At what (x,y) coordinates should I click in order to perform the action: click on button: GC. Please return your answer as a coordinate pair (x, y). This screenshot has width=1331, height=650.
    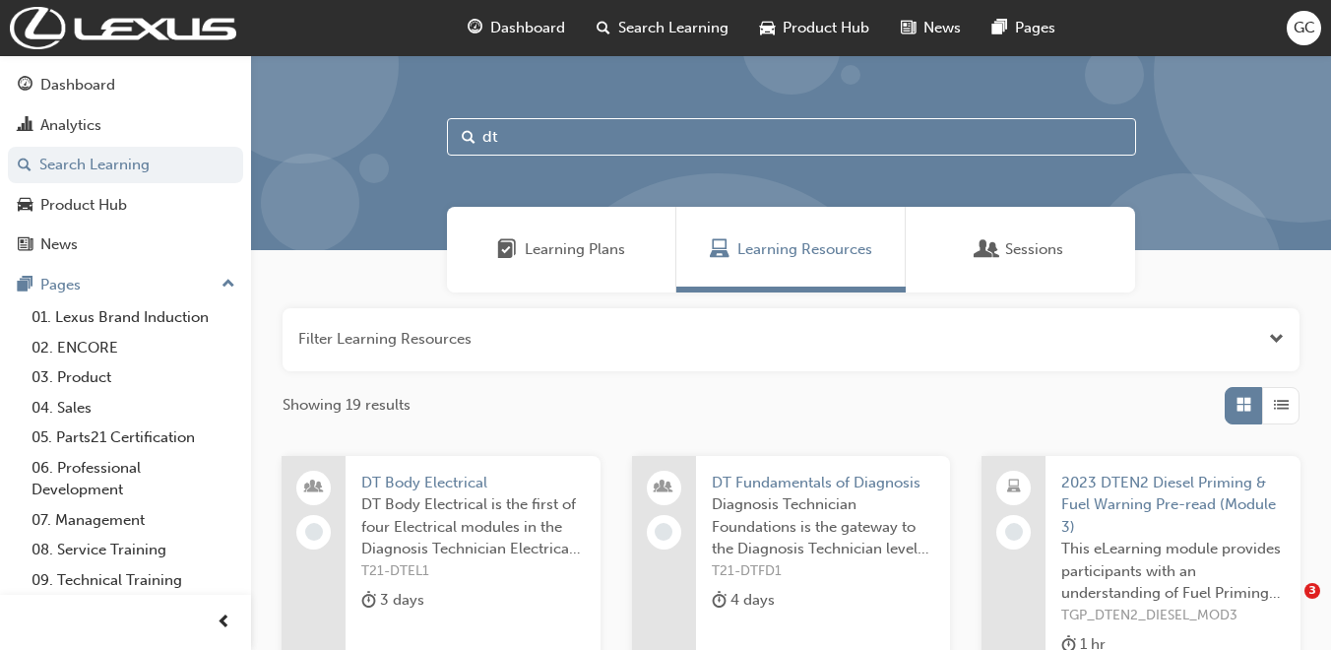
    Looking at the image, I should click on (1303, 28).